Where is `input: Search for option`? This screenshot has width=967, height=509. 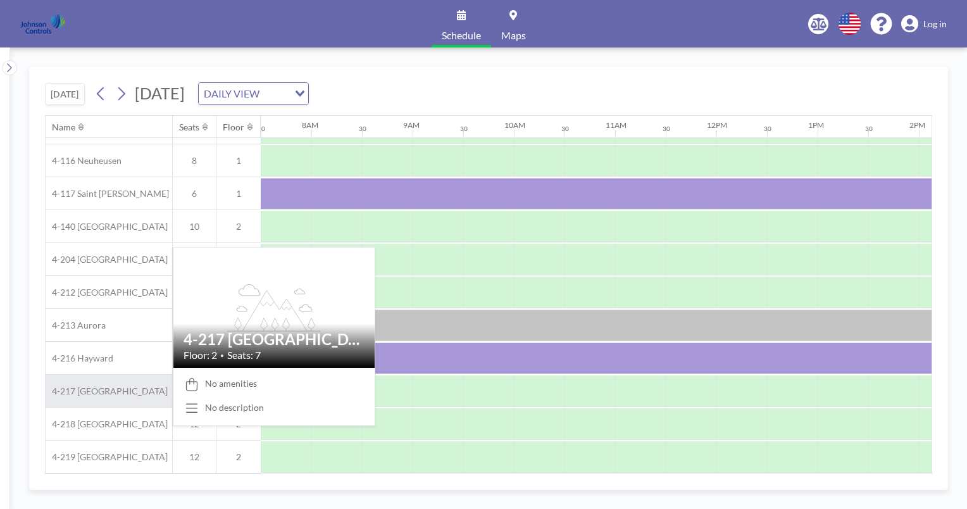
input: Search for option is located at coordinates (275, 94).